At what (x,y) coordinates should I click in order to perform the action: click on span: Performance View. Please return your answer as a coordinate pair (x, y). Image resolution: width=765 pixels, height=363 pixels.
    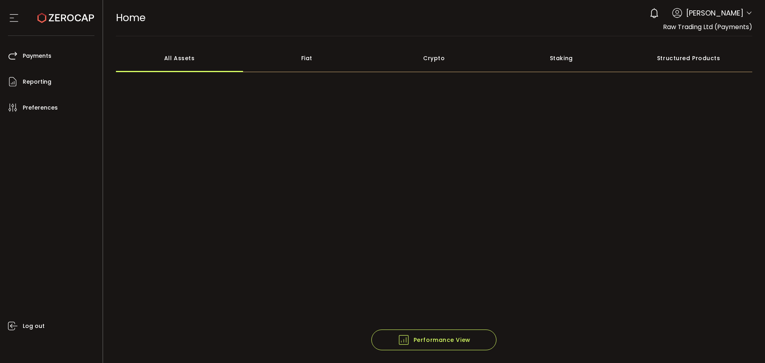
    Looking at the image, I should click on (434, 340).